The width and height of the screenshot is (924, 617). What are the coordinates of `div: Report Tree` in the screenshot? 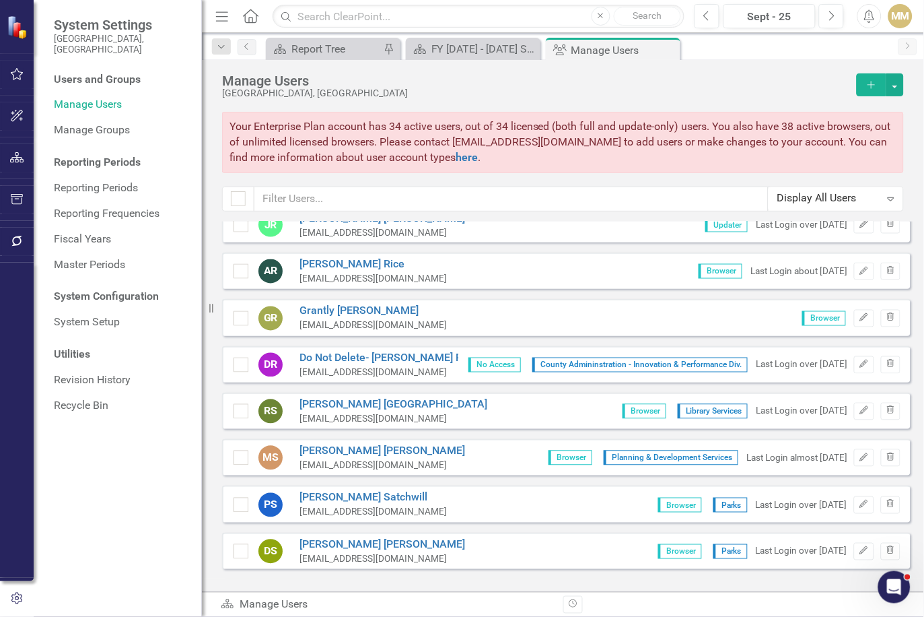 It's located at (336, 48).